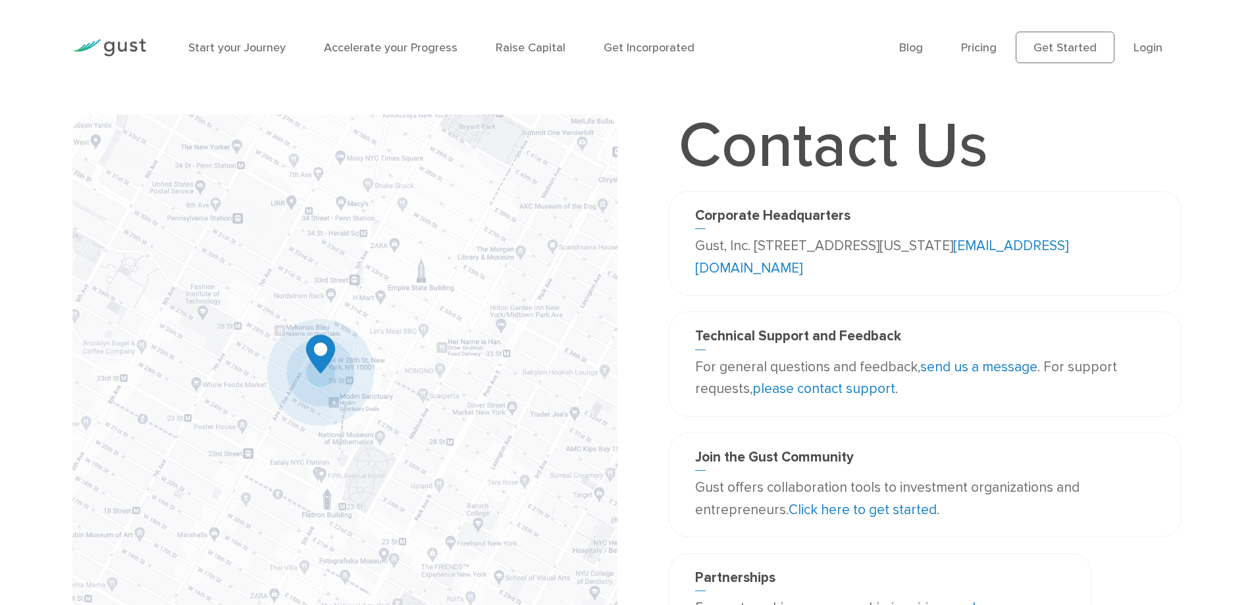 Image resolution: width=1254 pixels, height=605 pixels. What do you see at coordinates (979, 367) in the screenshot?
I see `a: send us a message` at bounding box center [979, 367].